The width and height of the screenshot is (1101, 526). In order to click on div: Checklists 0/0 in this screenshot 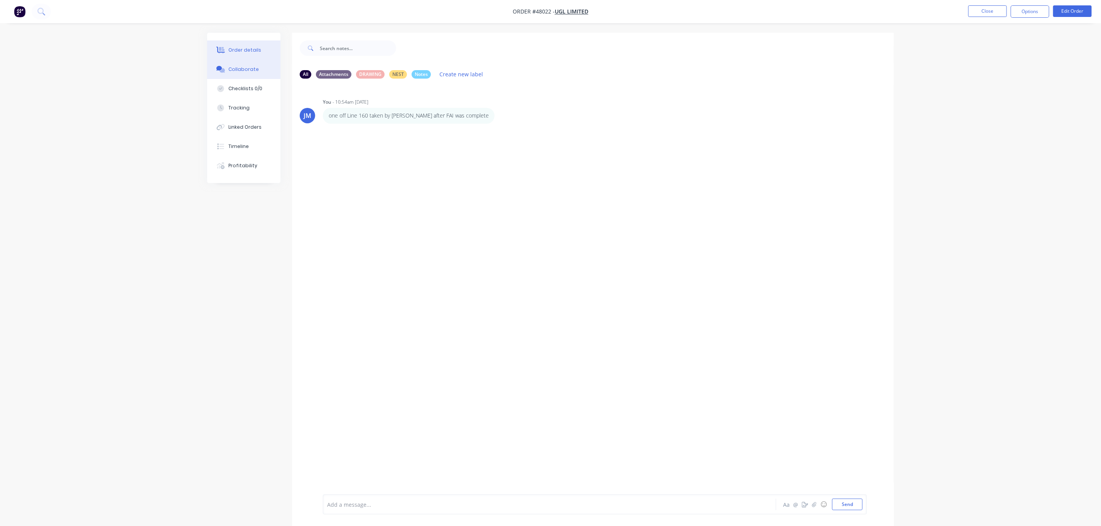, I will do `click(246, 89)`.